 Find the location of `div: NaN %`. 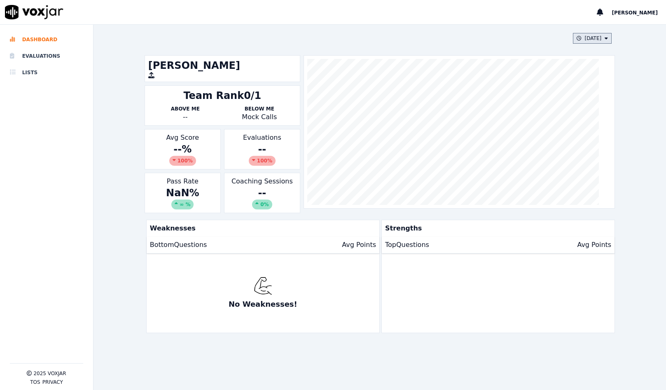

div: NaN % is located at coordinates (183, 198).